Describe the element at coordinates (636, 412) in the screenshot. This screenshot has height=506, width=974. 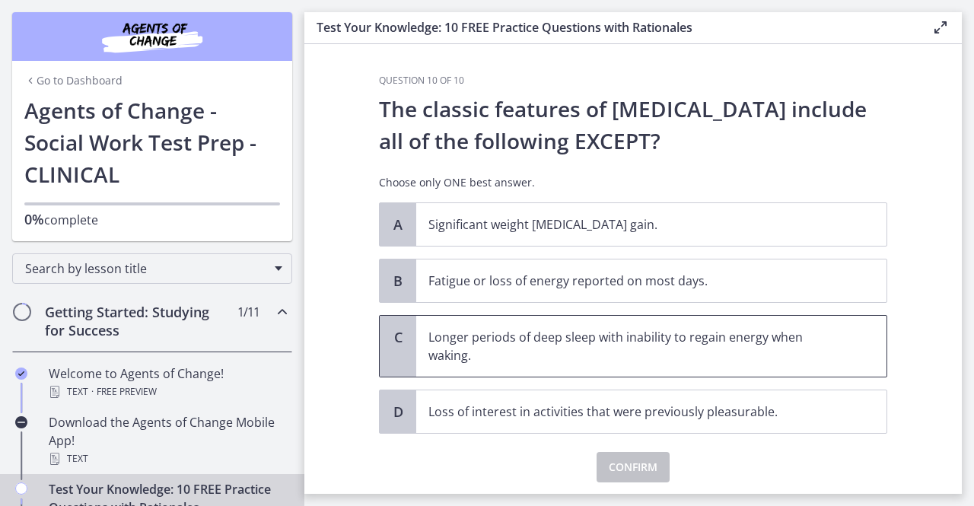
I see `p: Loss of interest in activities that were previously pleasurable.` at that location.